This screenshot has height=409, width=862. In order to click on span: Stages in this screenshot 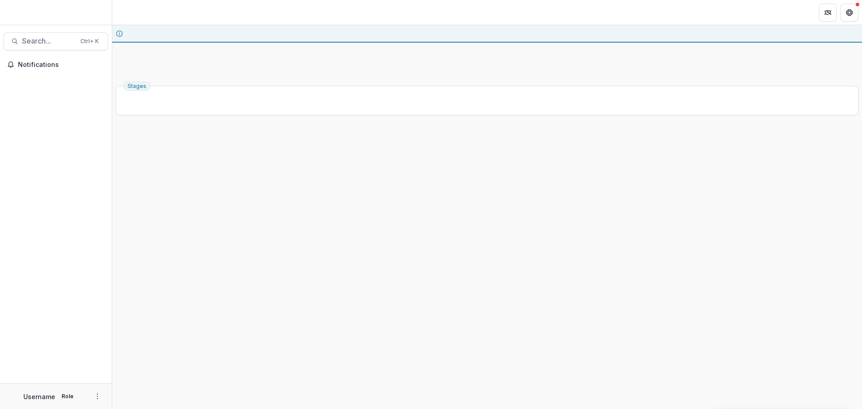, I will do `click(137, 86)`.